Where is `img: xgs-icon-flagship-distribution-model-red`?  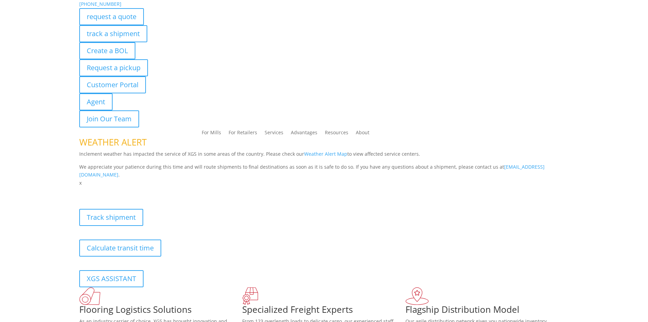
img: xgs-icon-flagship-distribution-model-red is located at coordinates (417, 296).